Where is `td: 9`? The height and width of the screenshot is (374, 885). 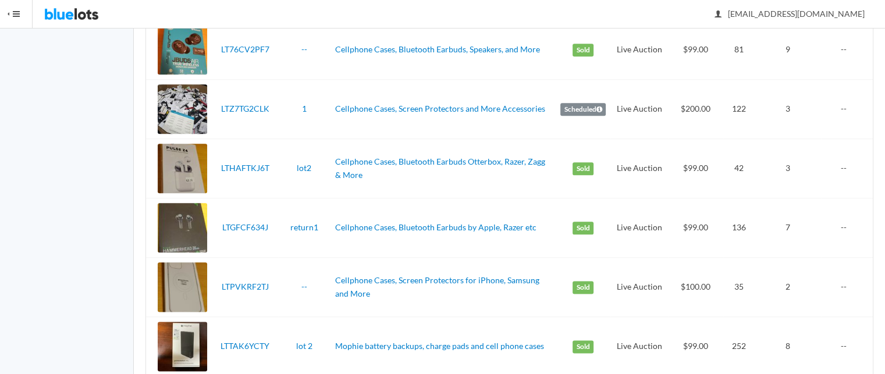
td: 9 is located at coordinates (788, 50).